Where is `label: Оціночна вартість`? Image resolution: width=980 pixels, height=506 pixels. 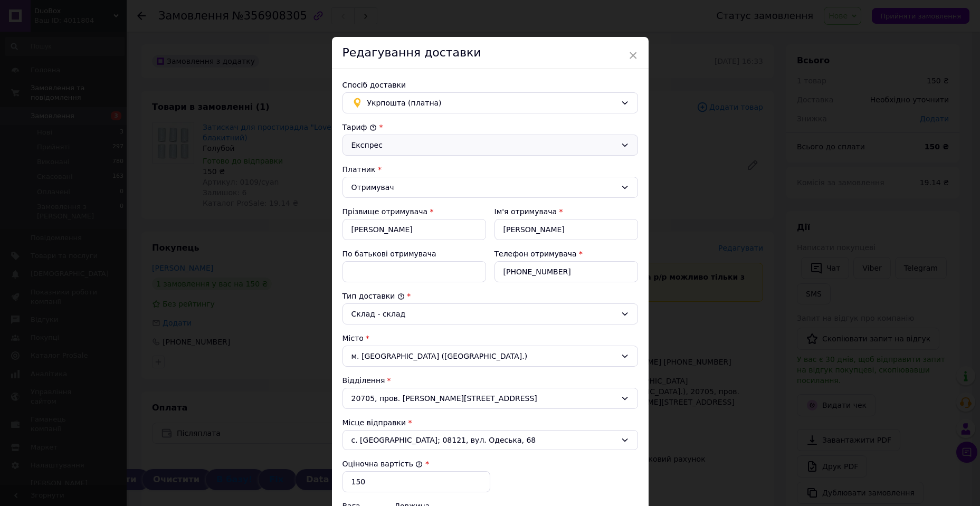
label: Оціночна вартість is located at coordinates (383, 464).